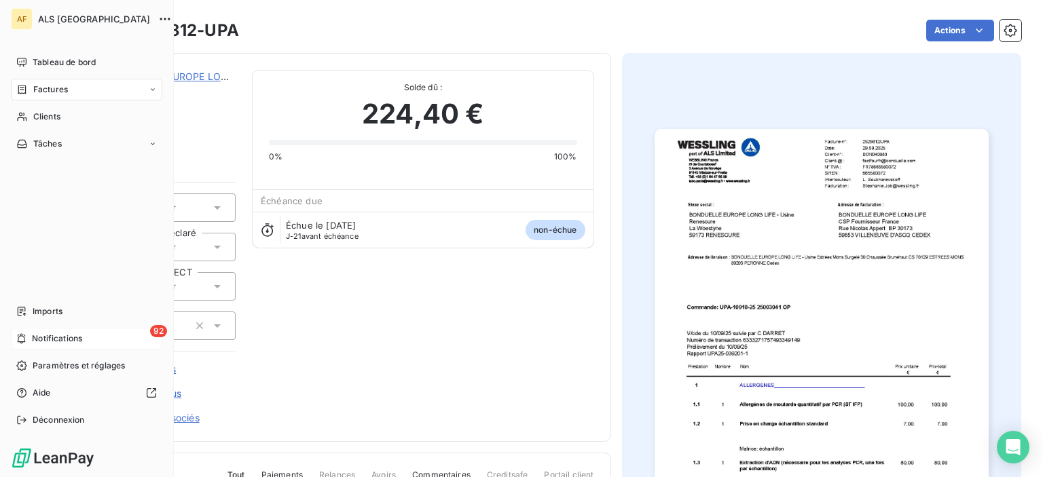 This screenshot has height=477, width=1043. What do you see at coordinates (422, 114) in the screenshot?
I see `span: 224,40 €` at bounding box center [422, 114].